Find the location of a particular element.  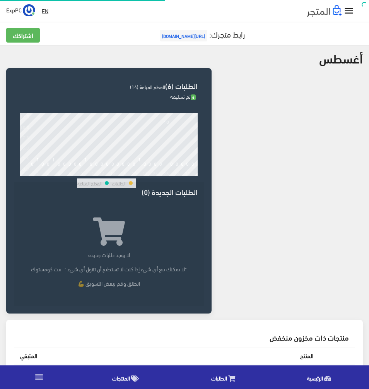

p: لا يوجد طلبات جديدة is located at coordinates (109, 254).